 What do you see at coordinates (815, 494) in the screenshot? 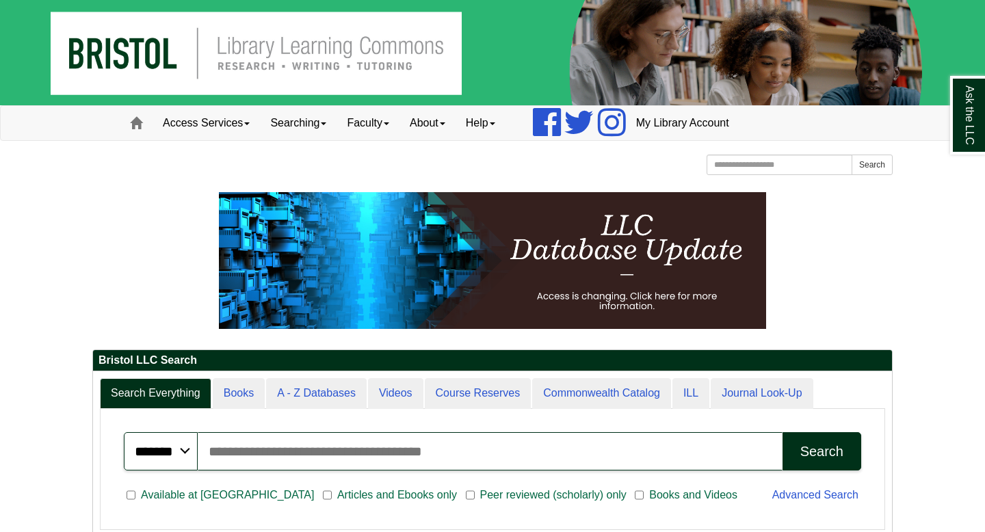
I see `a: Advanced Search` at bounding box center [815, 494].